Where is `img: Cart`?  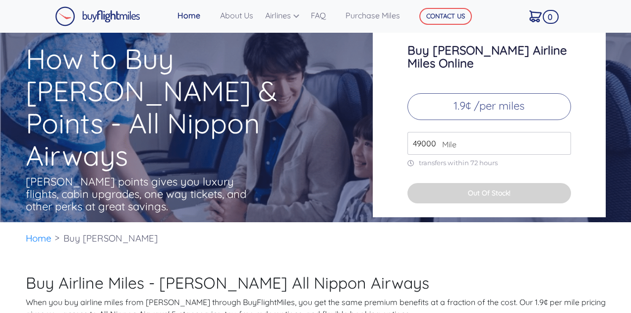
img: Cart is located at coordinates (535, 16).